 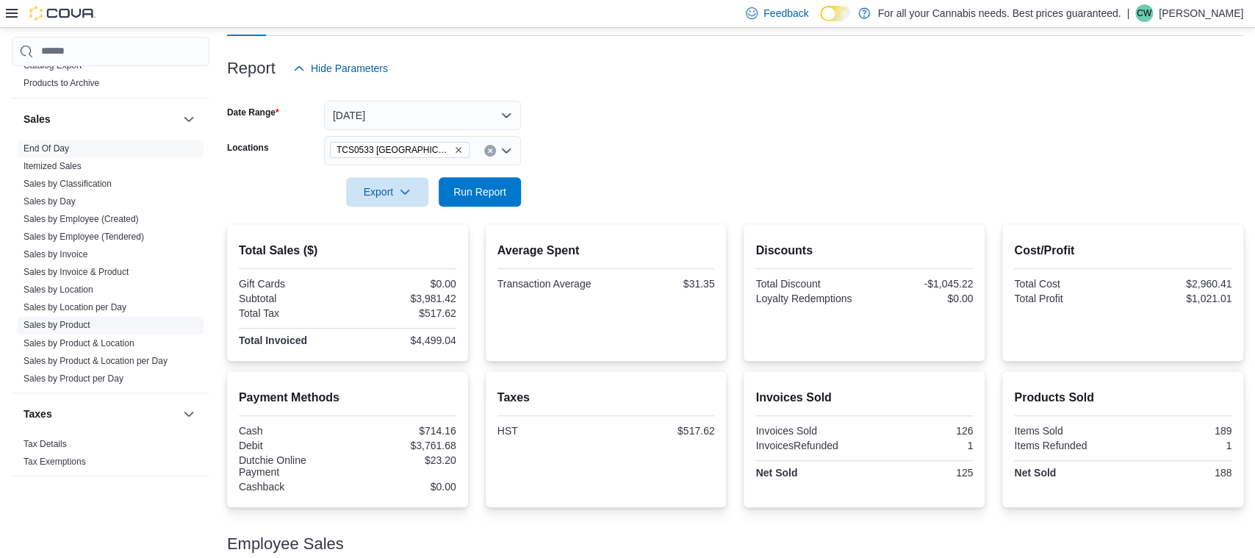 I want to click on span: Run Report, so click(x=480, y=192).